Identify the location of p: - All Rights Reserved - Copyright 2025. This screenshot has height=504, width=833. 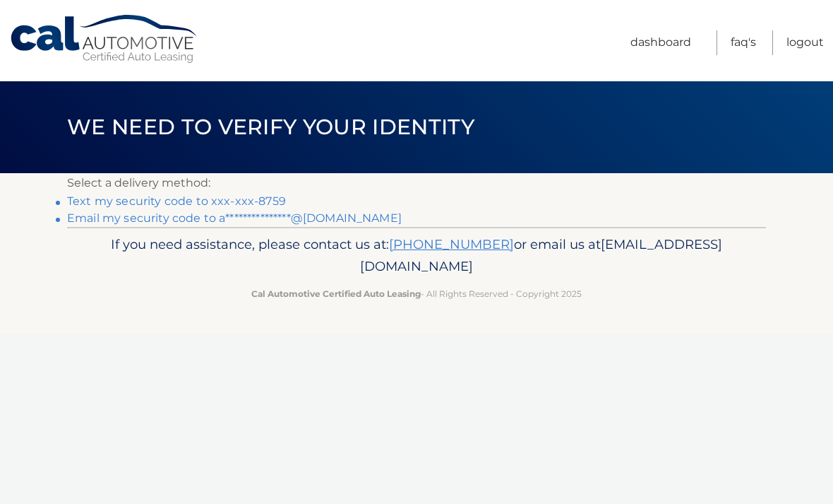
(417, 293).